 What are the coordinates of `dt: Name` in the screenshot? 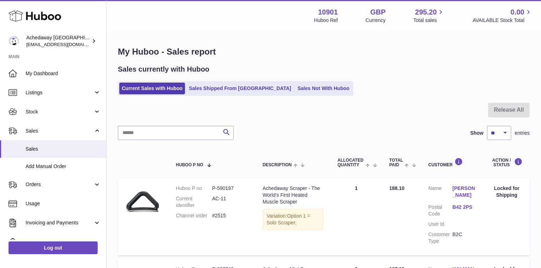 It's located at (441, 193).